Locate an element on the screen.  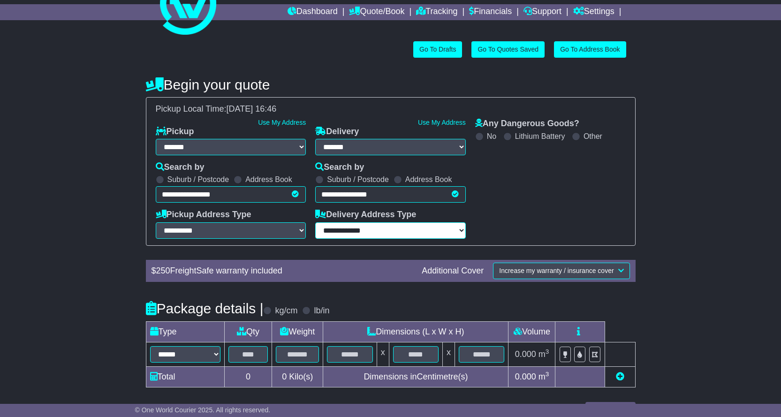
span: 0 is located at coordinates (284, 377).